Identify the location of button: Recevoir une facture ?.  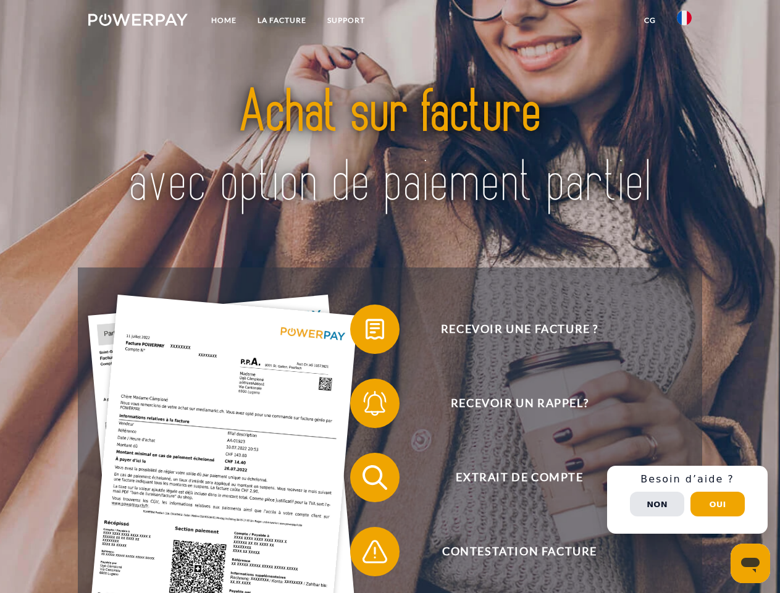
(511, 329).